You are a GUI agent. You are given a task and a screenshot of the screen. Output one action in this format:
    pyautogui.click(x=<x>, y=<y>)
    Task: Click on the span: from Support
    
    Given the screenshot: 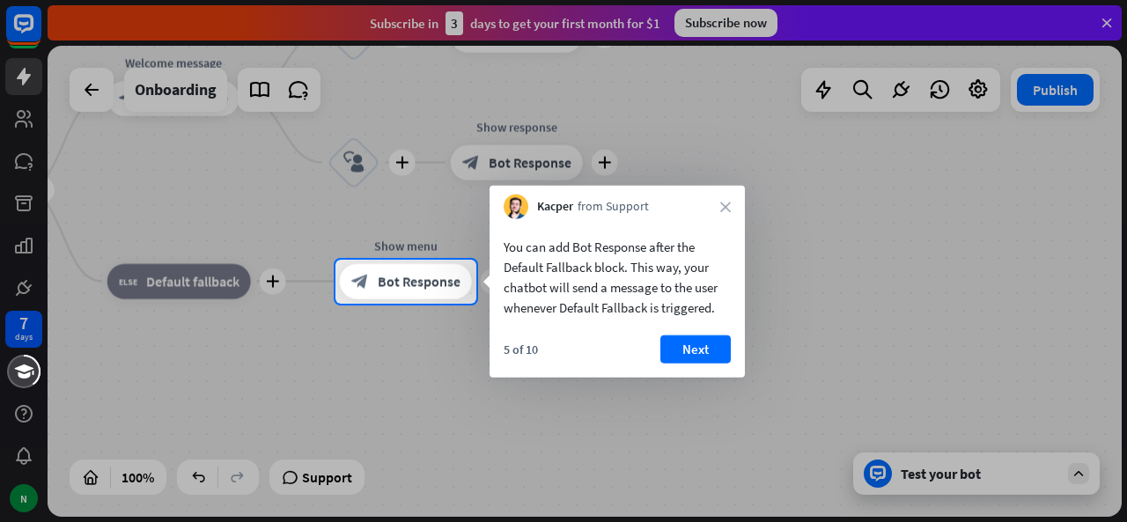 What is the action you would take?
    pyautogui.click(x=613, y=207)
    